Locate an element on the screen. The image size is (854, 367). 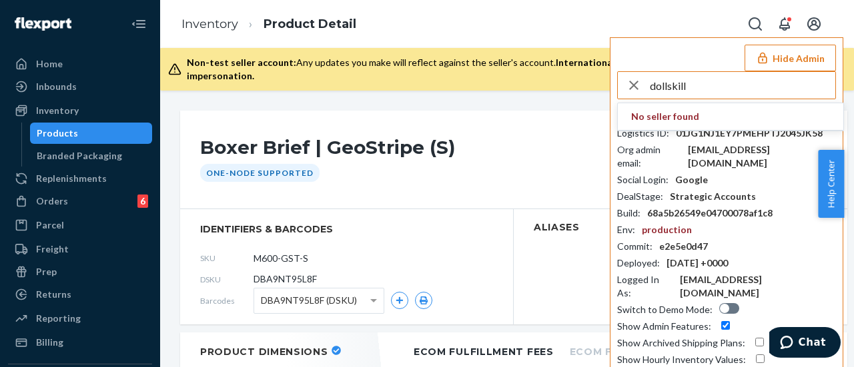
a: Freight is located at coordinates (80, 249).